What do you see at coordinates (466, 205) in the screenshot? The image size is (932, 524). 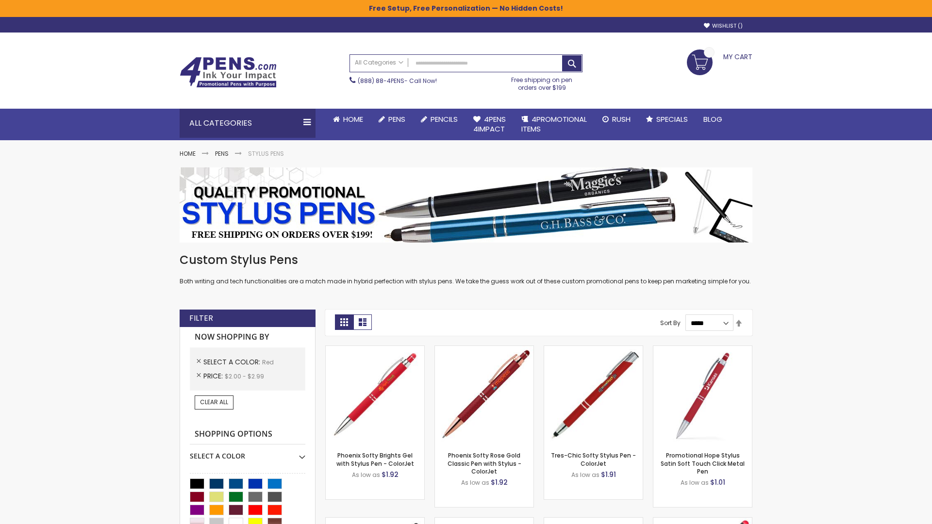 I see `img: Stylus Pens` at bounding box center [466, 205].